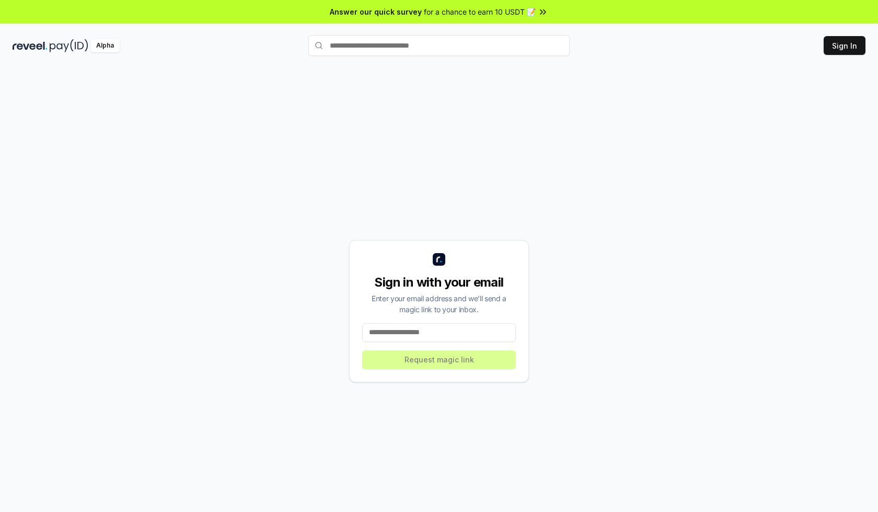 The image size is (878, 512). Describe the element at coordinates (439, 259) in the screenshot. I see `img: logo_small` at that location.